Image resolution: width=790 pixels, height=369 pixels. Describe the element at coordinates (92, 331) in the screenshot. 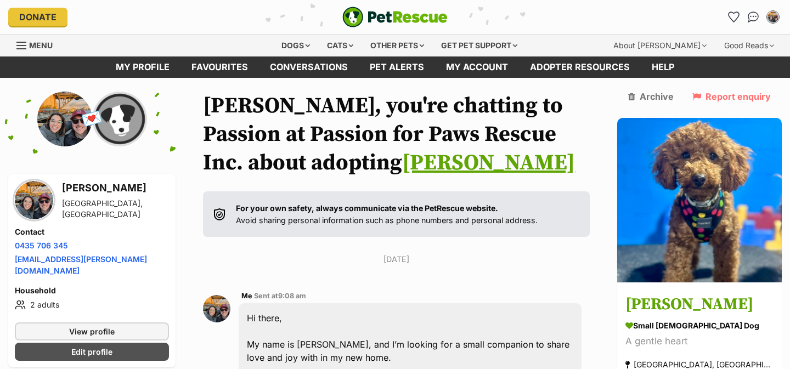

I see `span: View profile` at that location.